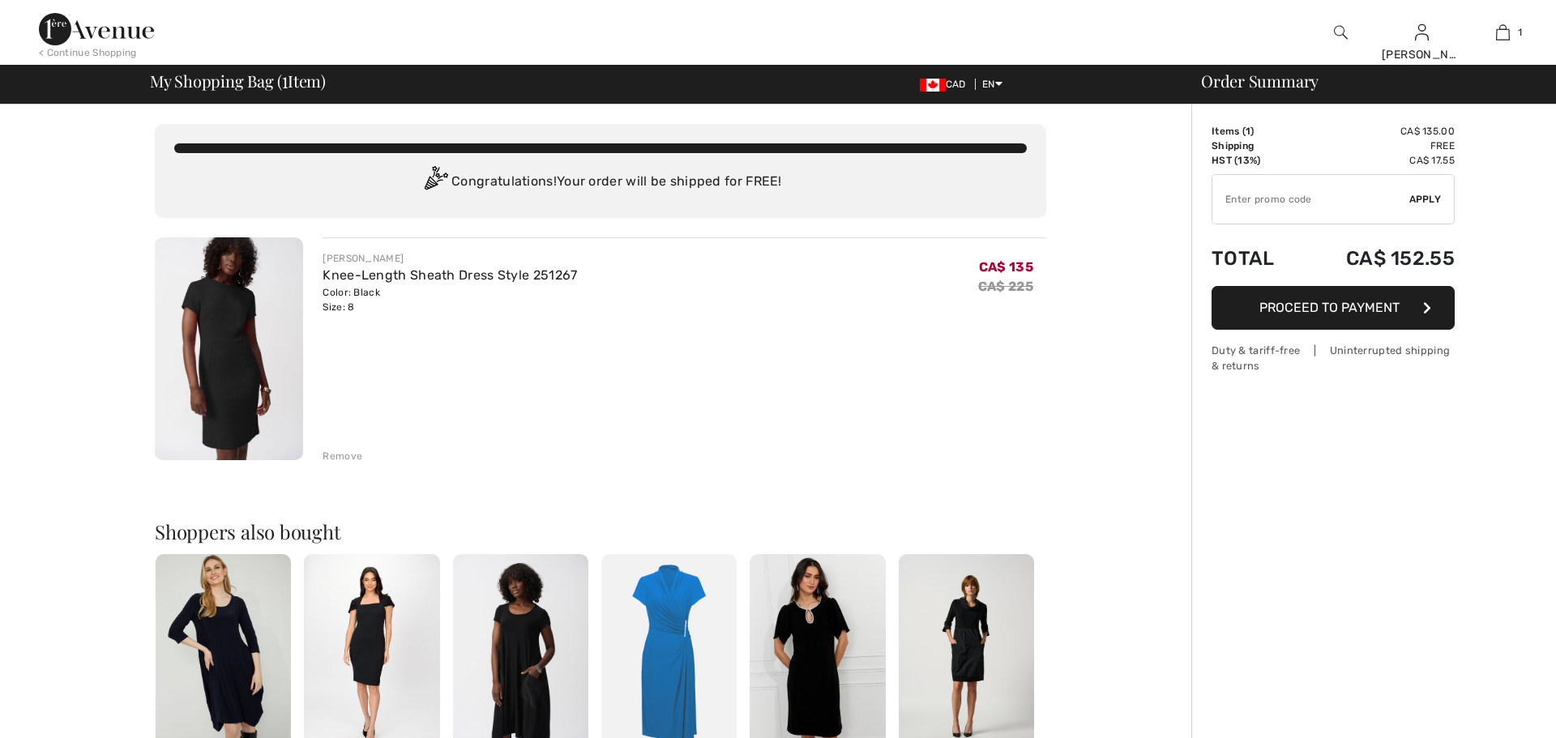  I want to click on td: Shipping, so click(1256, 146).